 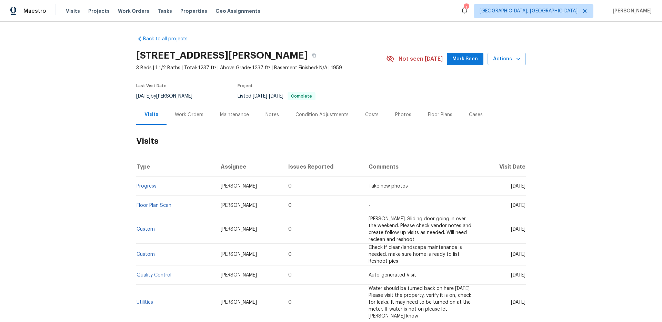 What do you see at coordinates (415, 255) in the screenshot?
I see `span: Check if clean/landscape maintenance is needed. make sure home is ready to list. Reshoot pics` at bounding box center [415, 255].